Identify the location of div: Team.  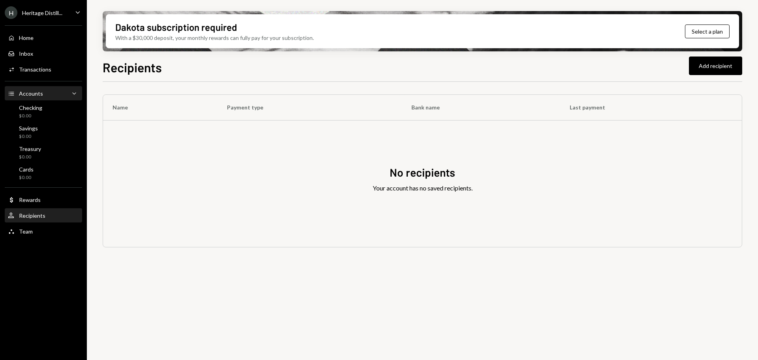
(26, 231).